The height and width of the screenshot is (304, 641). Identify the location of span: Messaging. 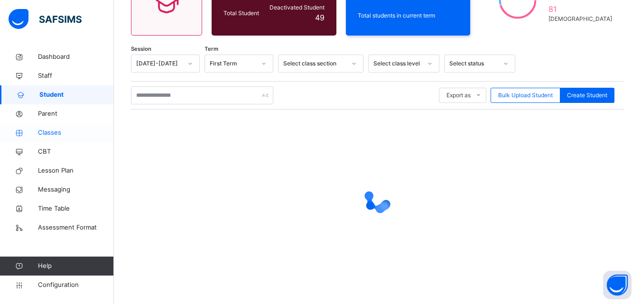
(76, 190).